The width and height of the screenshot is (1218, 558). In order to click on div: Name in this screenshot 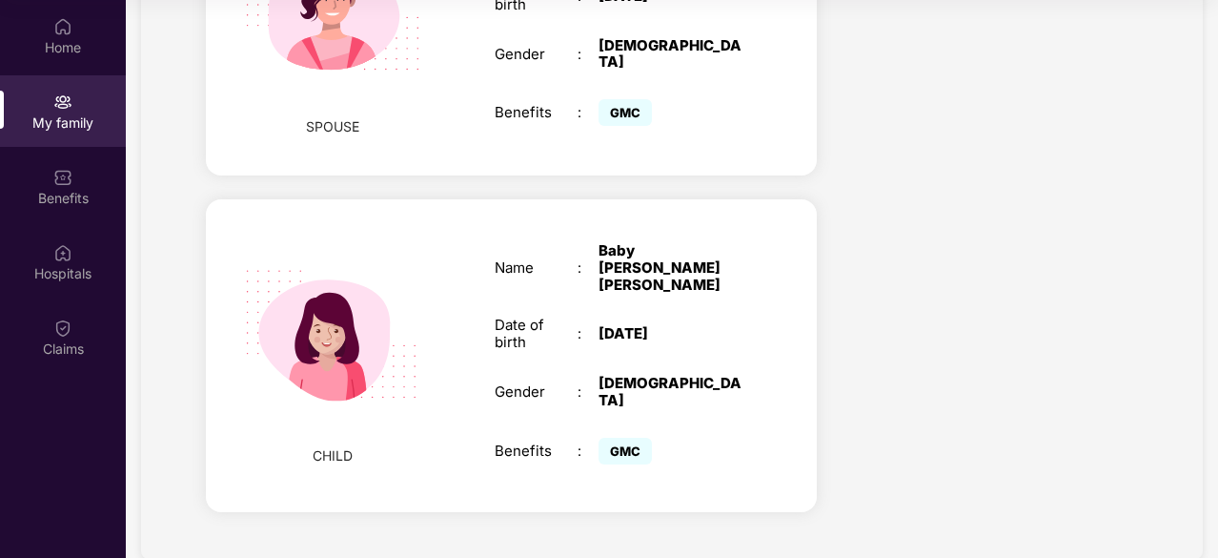, I will do `click(536, 268)`.